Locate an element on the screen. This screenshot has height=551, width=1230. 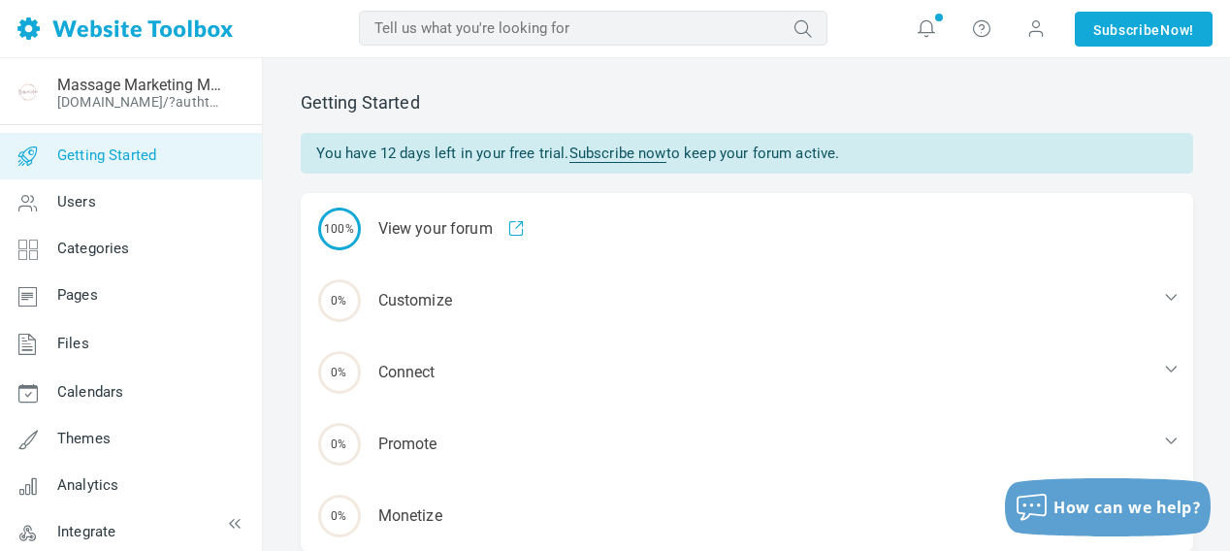
span: Analytics is located at coordinates (87, 485).